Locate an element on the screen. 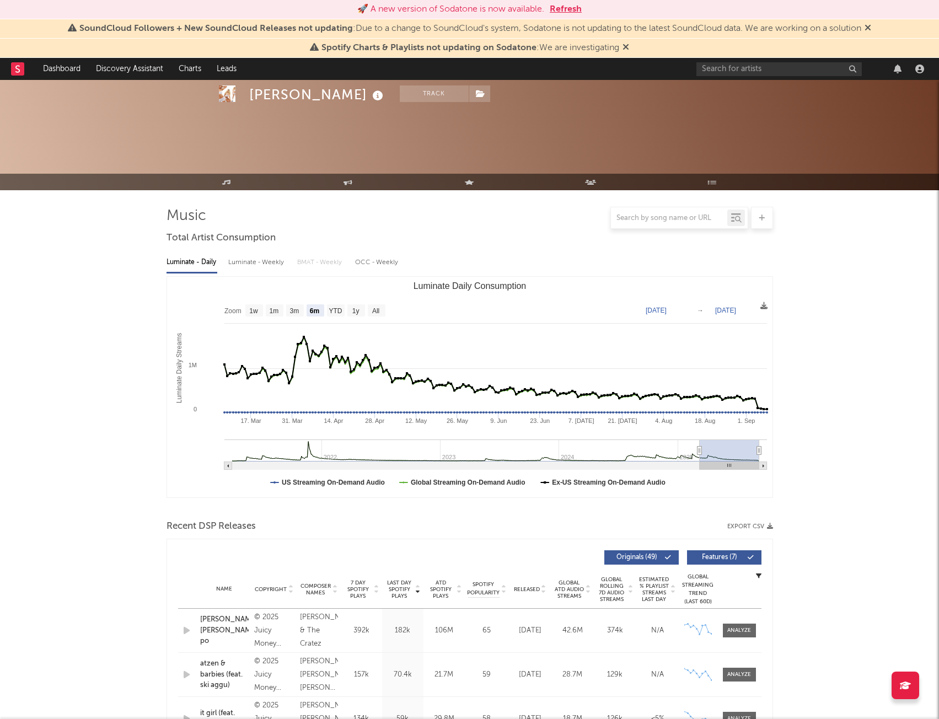 The image size is (939, 719). a: Discovery Assistant is located at coordinates (130, 69).